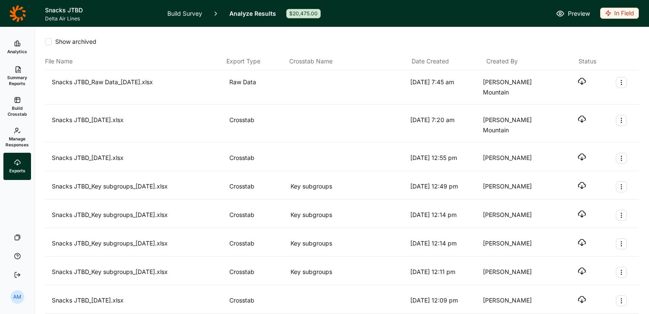 This screenshot has height=314, width=649. I want to click on a: Exports, so click(17, 166).